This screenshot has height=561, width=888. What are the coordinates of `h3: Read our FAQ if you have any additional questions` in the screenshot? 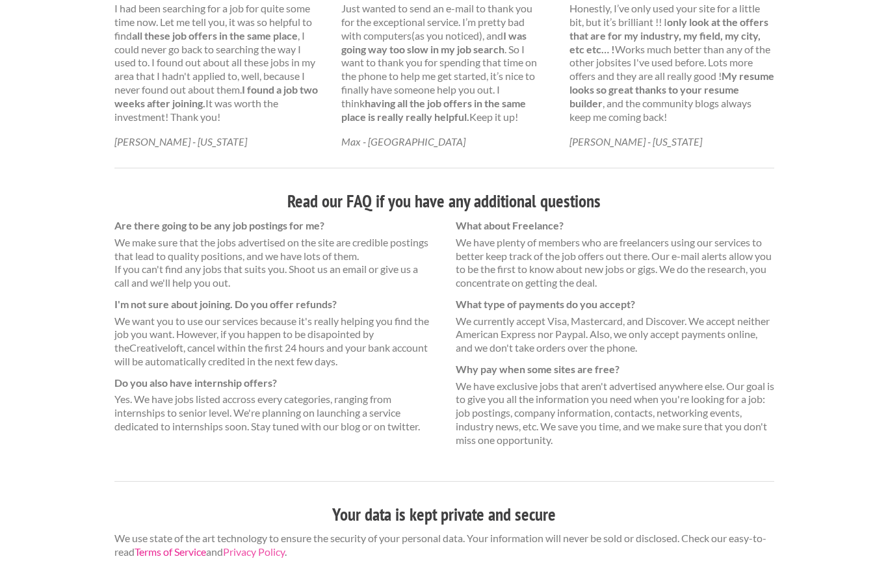 It's located at (444, 201).